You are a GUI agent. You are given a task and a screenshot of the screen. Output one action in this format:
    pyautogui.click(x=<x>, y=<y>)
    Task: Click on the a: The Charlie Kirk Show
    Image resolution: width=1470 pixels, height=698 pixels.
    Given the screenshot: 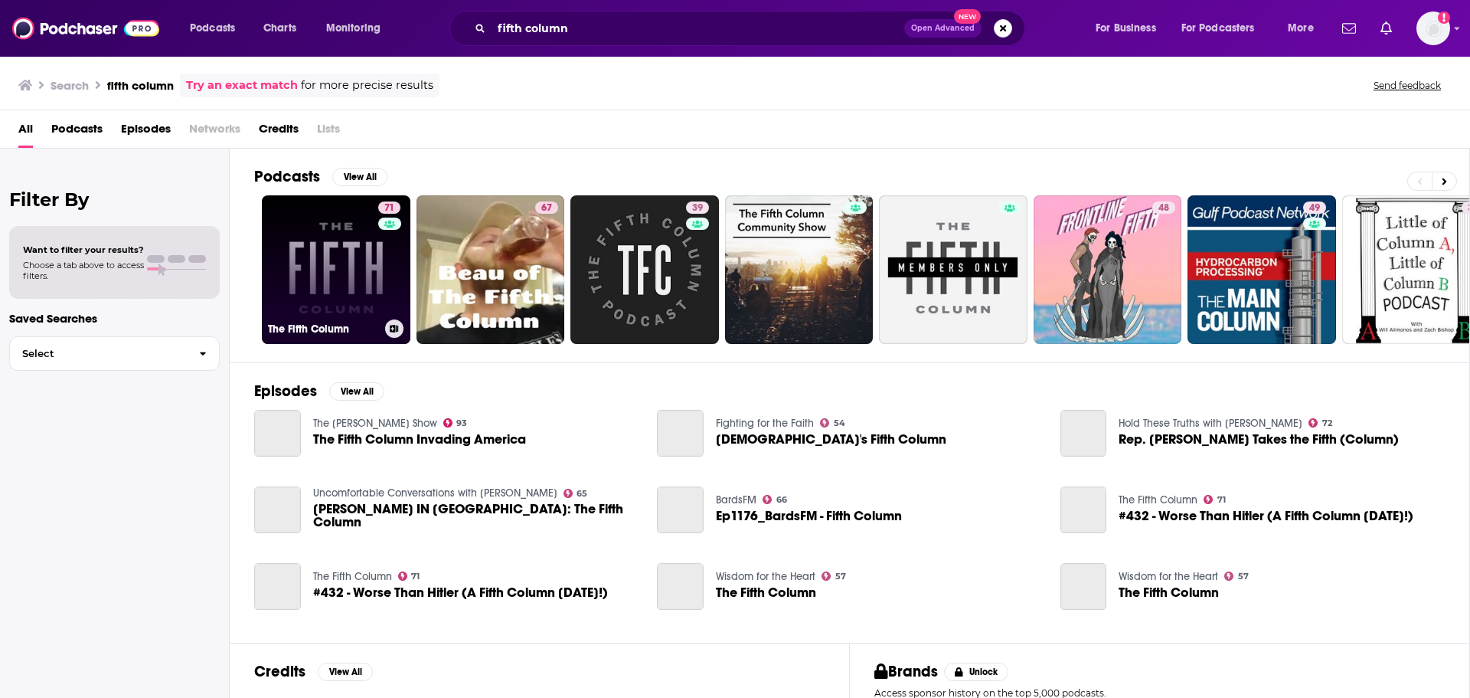 What is the action you would take?
    pyautogui.click(x=375, y=423)
    